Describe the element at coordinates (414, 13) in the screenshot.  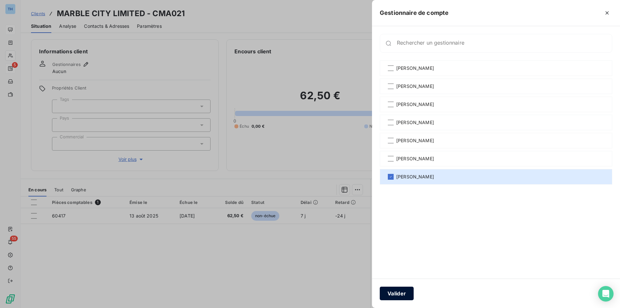
I see `h5: Gestionnaire de compte` at that location.